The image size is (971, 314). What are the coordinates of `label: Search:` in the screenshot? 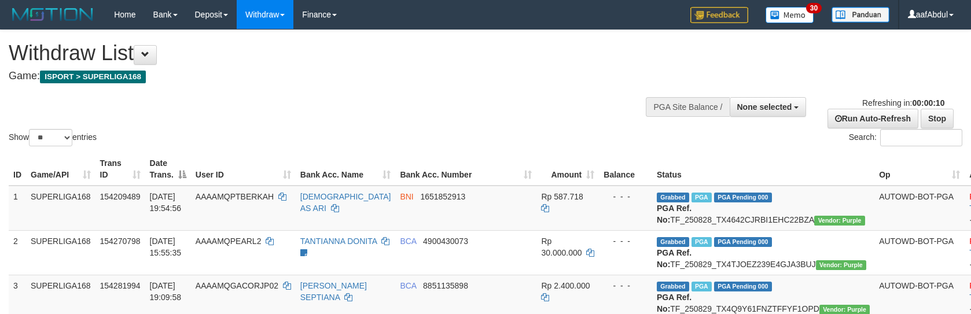 It's located at (905, 138).